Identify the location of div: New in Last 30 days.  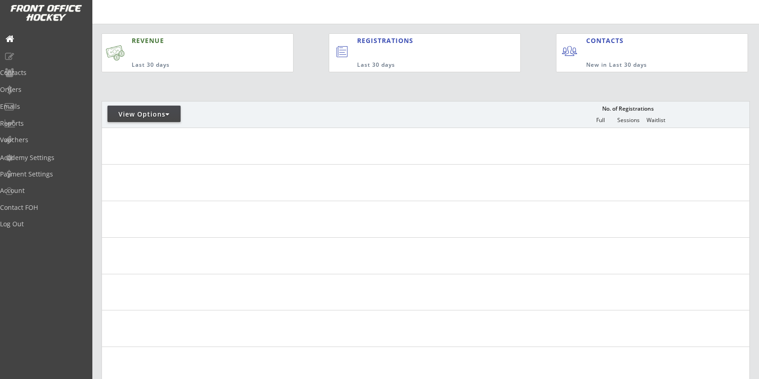
(646, 65).